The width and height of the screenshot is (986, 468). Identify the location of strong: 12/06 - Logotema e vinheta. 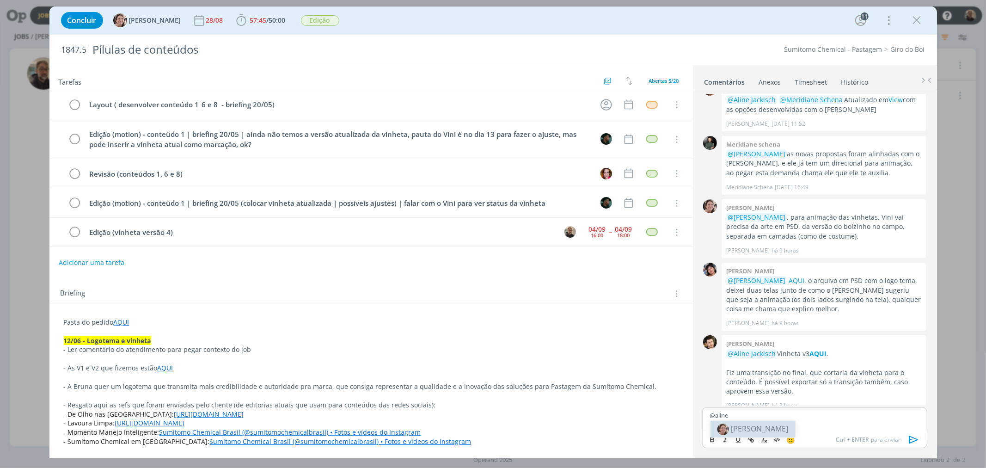
(107, 340).